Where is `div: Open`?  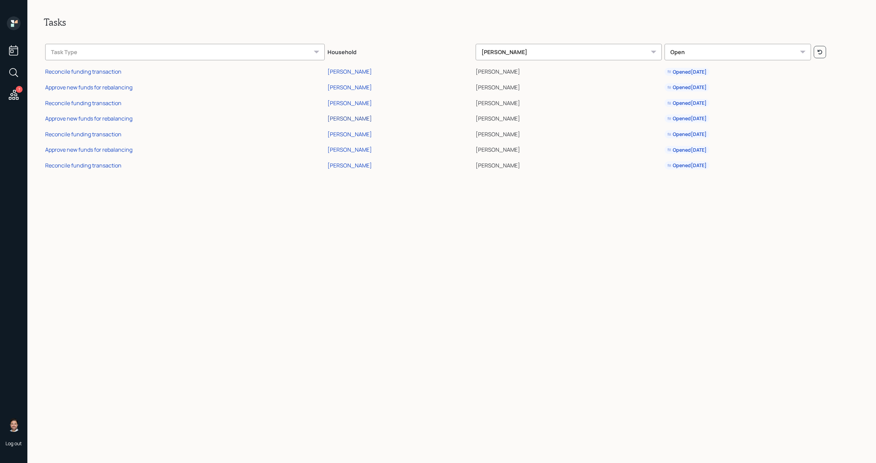 div: Open is located at coordinates (738, 52).